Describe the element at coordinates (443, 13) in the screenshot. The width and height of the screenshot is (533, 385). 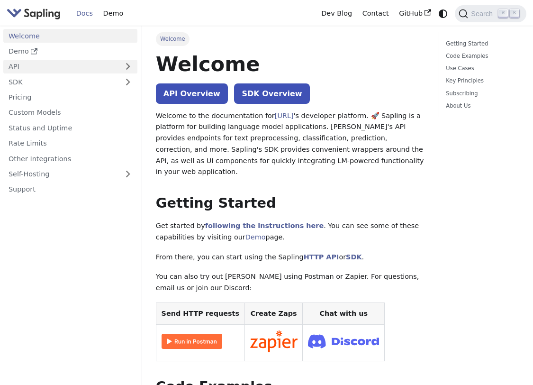
I see `button: Switch between dark and light mode (currently system mode)` at that location.